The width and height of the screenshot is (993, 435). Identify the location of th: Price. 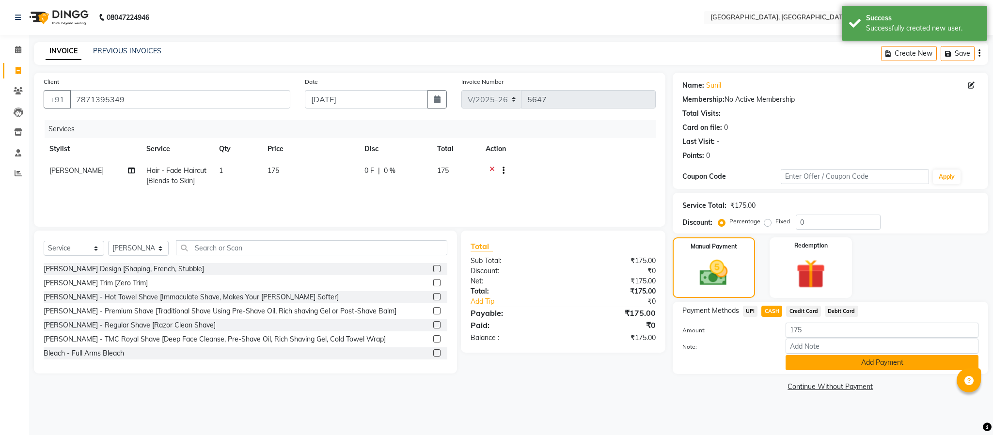
(310, 149).